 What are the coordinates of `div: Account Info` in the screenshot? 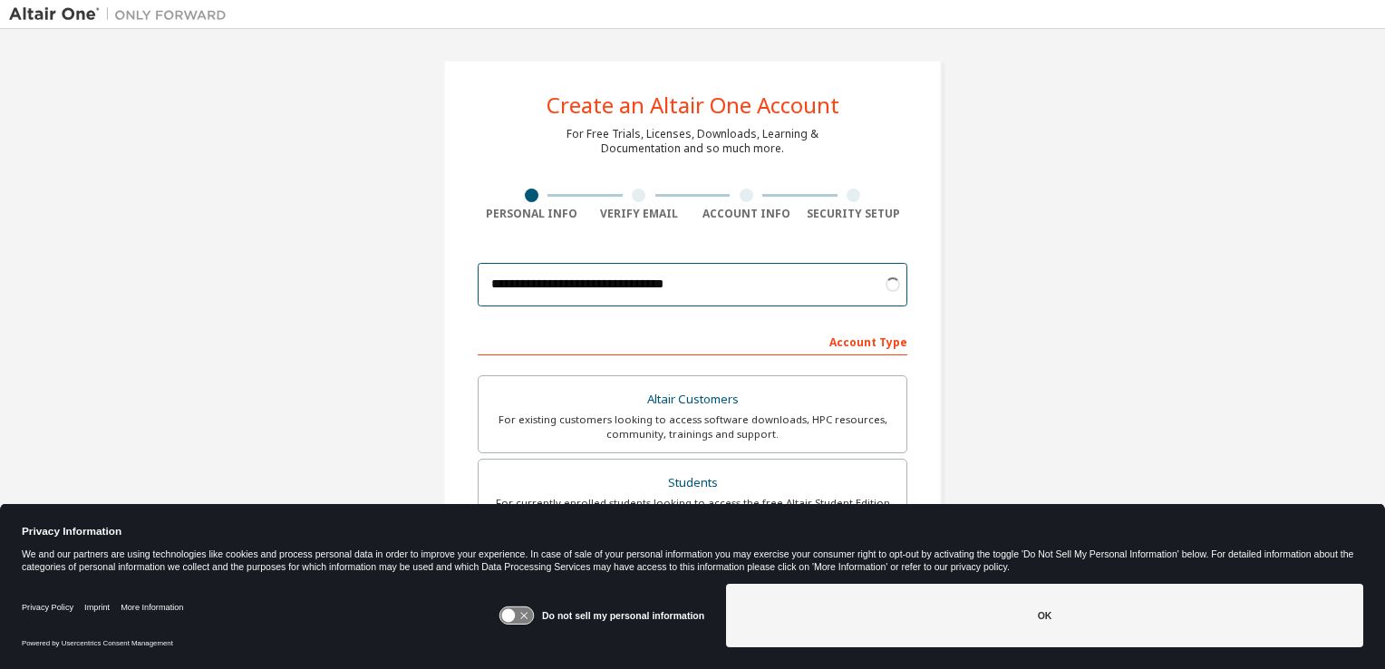 It's located at (746, 214).